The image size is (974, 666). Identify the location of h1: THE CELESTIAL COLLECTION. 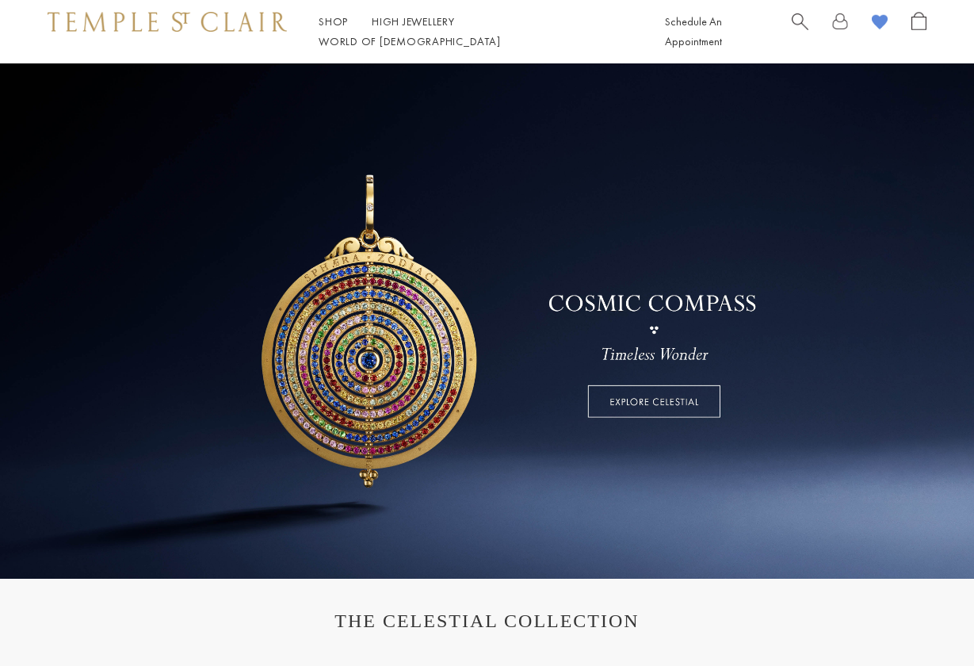
(487, 621).